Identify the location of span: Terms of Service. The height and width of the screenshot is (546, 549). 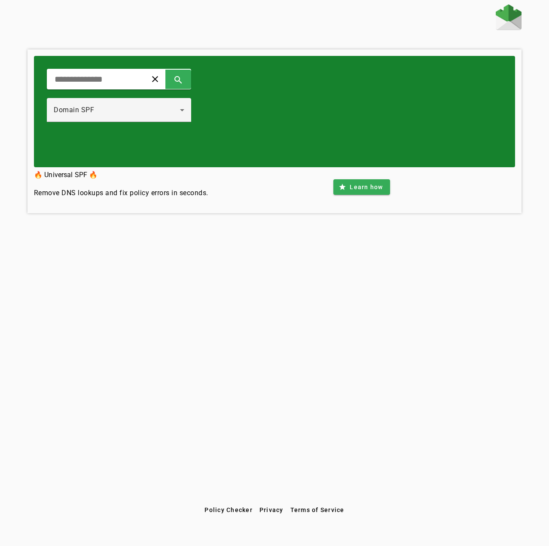
(318, 510).